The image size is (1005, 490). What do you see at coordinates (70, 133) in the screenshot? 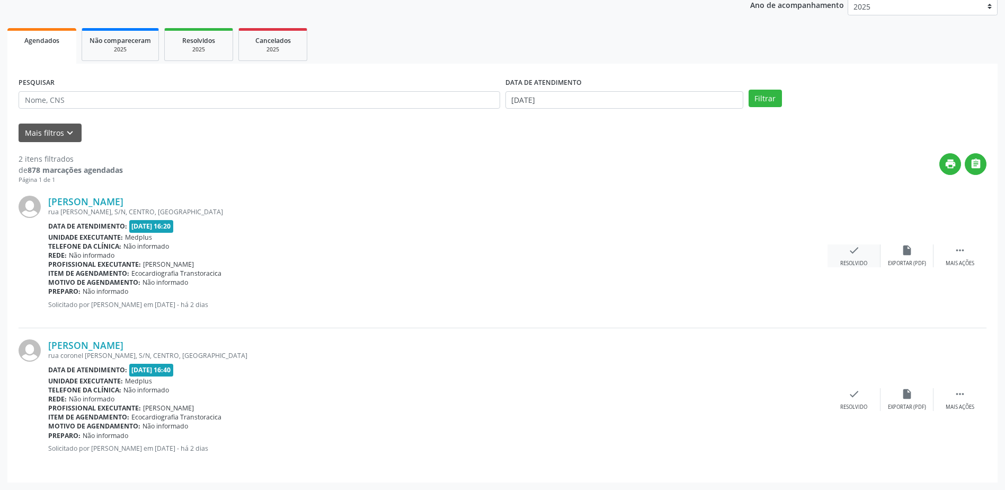
I see `i: keyboard_arrow_down` at bounding box center [70, 133].